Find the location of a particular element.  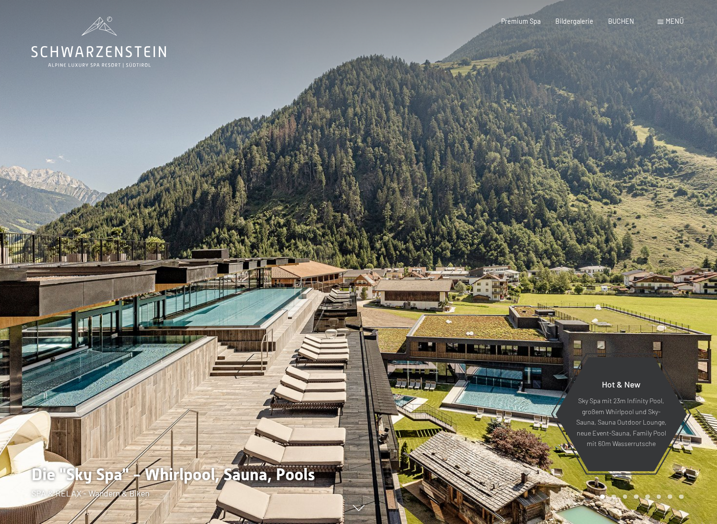

div: Carousel Page 7 is located at coordinates (670, 497).